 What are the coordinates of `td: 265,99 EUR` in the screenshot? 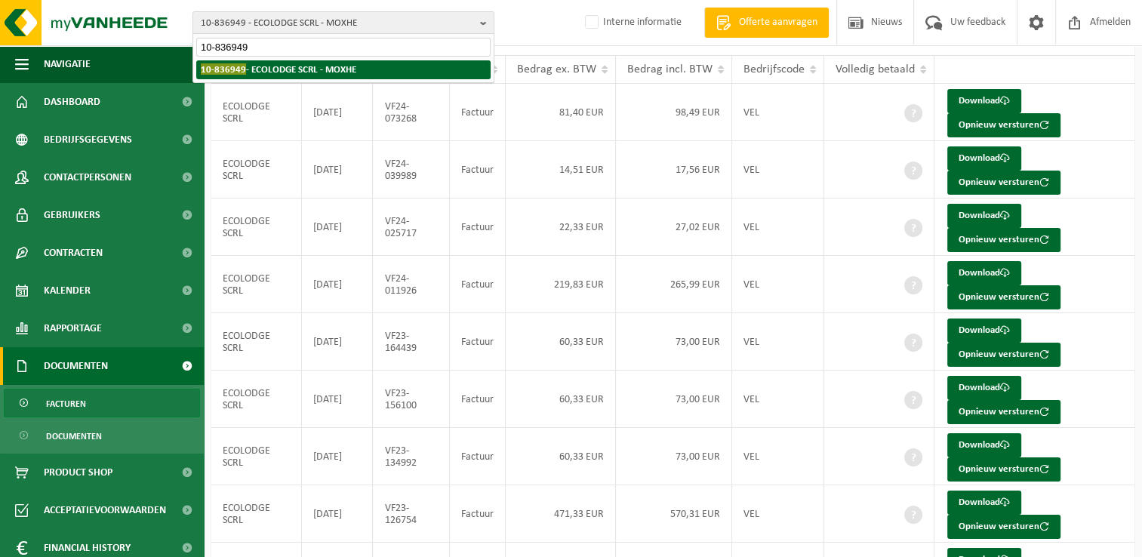 It's located at (674, 284).